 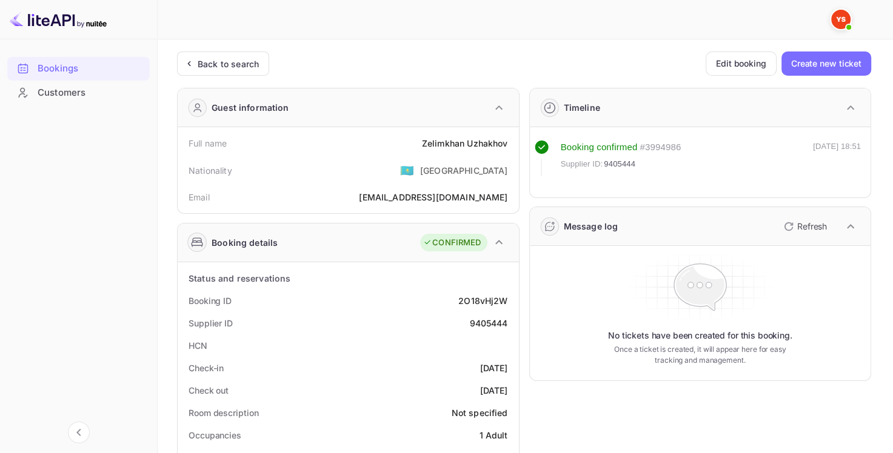 What do you see at coordinates (206, 368) in the screenshot?
I see `div: Check-in` at bounding box center [206, 368].